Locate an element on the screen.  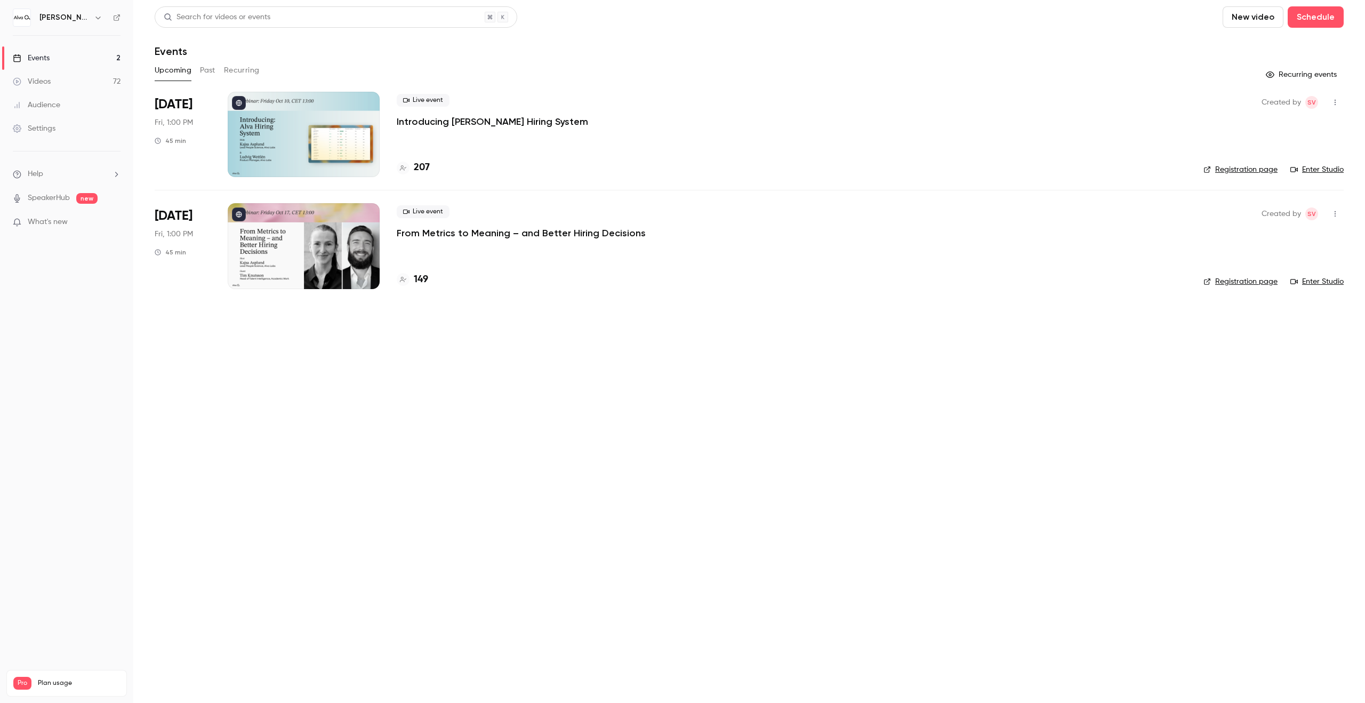
div: Oct 17 Fri, 1:00 PM (Europe/Stockholm) is located at coordinates (182, 246).